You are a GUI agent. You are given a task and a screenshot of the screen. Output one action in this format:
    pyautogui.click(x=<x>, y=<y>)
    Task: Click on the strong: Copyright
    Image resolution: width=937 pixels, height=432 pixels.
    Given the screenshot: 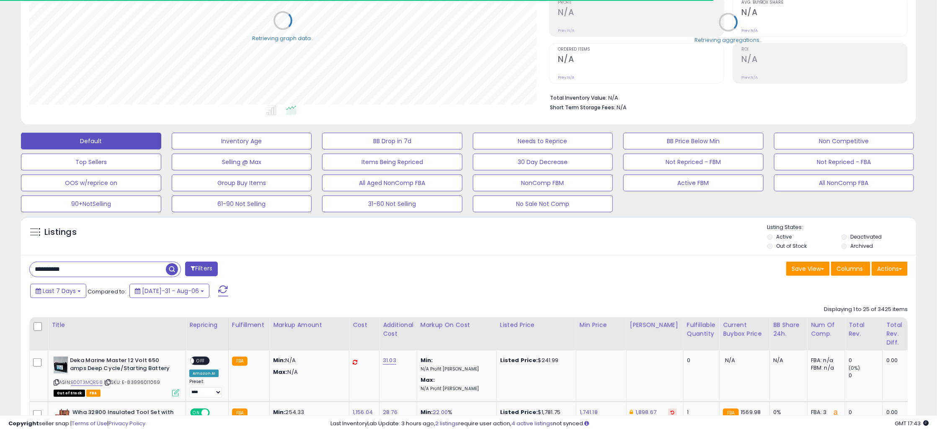 What is the action you would take?
    pyautogui.click(x=23, y=423)
    